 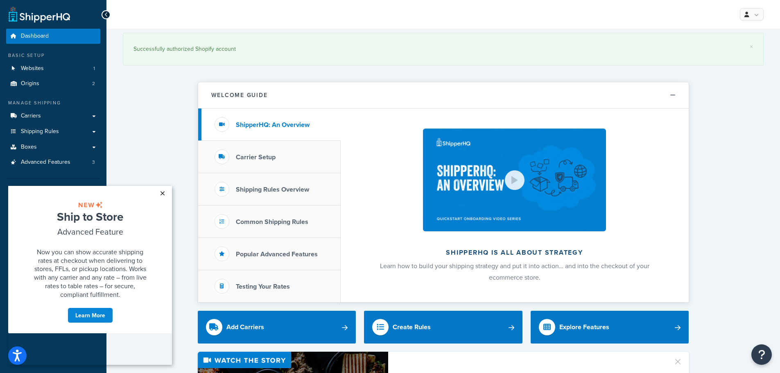 What do you see at coordinates (53, 116) in the screenshot?
I see `li: Carriers` at bounding box center [53, 116].